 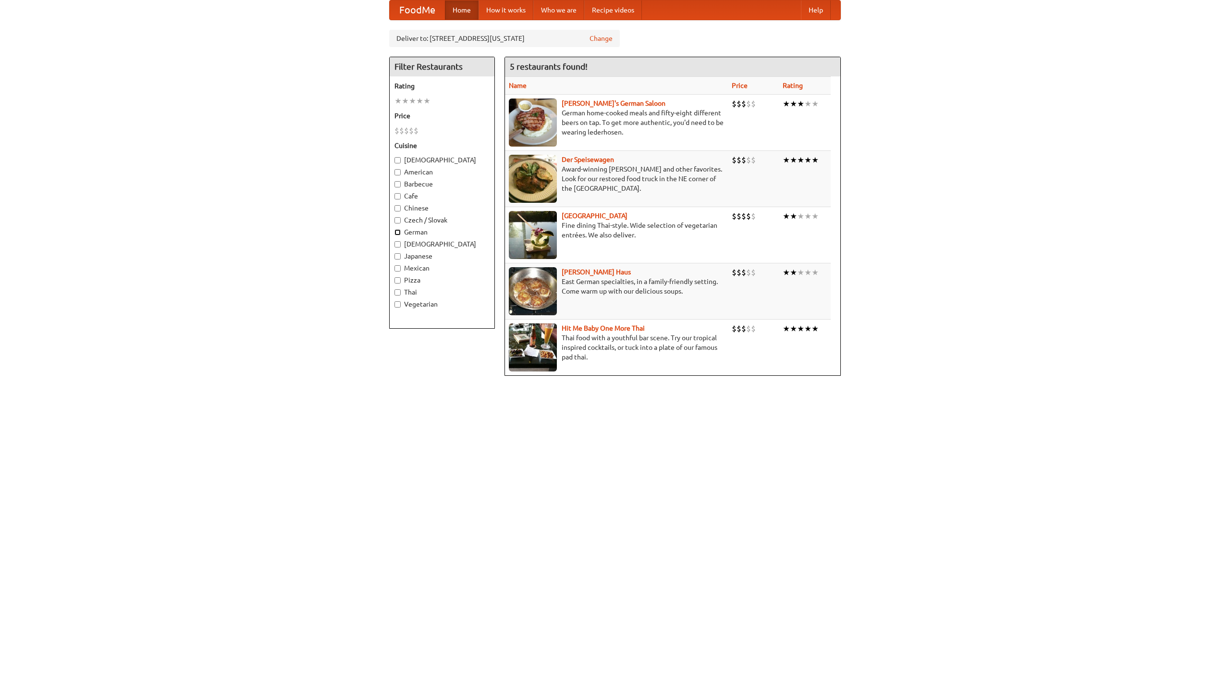 What do you see at coordinates (397, 304) in the screenshot?
I see `input: Vegetarian` at bounding box center [397, 304].